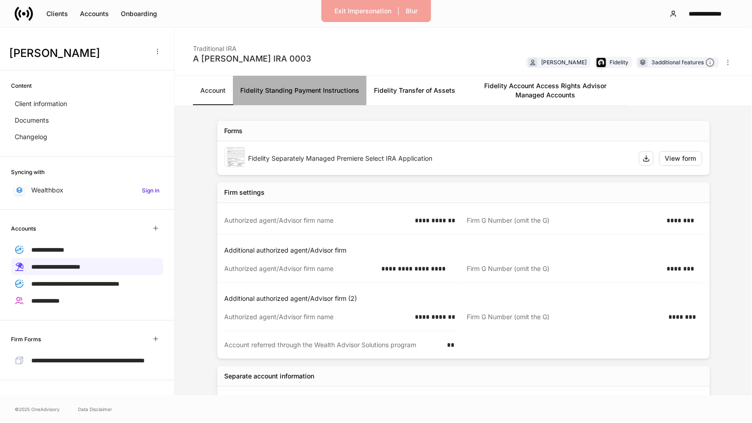  Describe the element at coordinates (31, 137) in the screenshot. I see `p: Changelog` at that location.